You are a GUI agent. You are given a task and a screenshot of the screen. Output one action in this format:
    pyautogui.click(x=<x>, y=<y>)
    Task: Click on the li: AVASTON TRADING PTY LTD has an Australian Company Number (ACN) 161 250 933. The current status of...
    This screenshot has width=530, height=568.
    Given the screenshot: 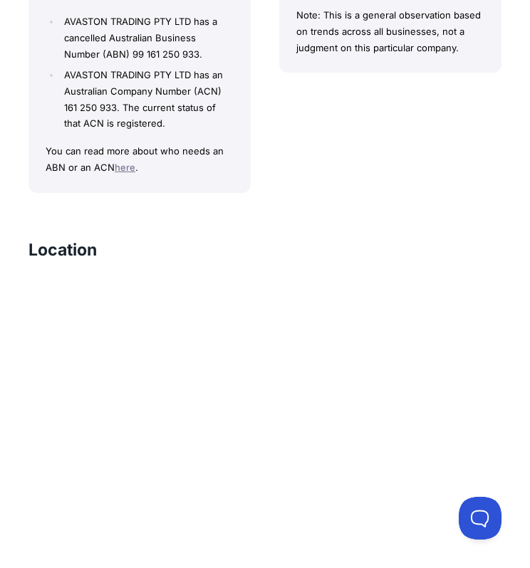 What is the action you would take?
    pyautogui.click(x=147, y=99)
    